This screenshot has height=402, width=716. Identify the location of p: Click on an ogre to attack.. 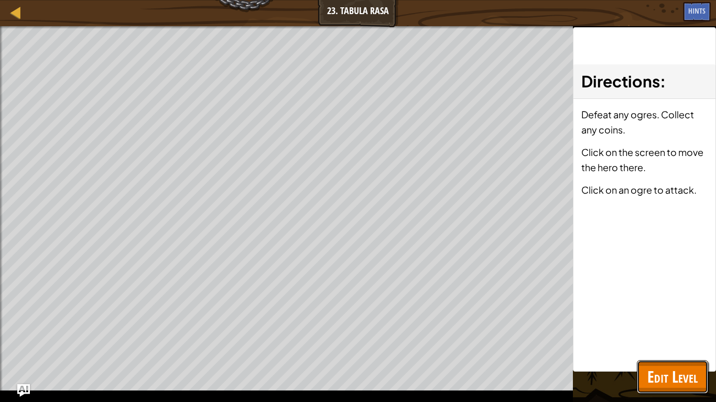
(644, 190).